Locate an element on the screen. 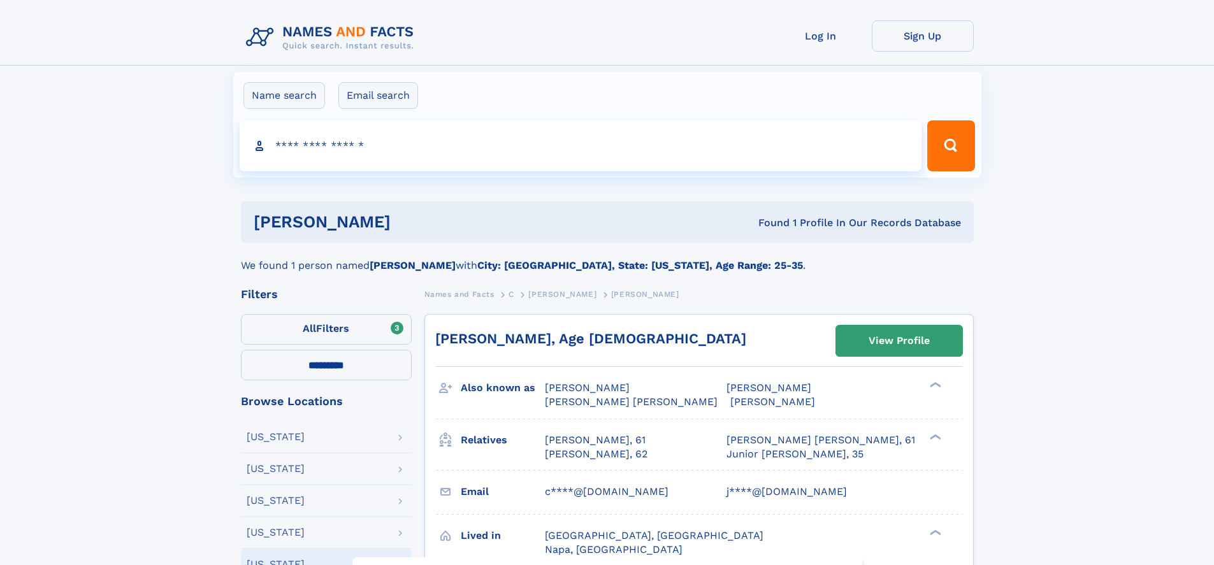 This screenshot has height=565, width=1214. span: C is located at coordinates (511, 295).